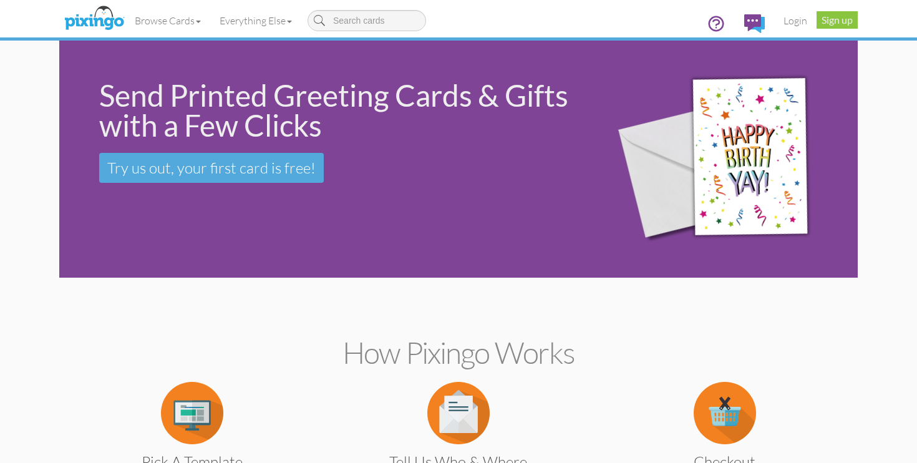  I want to click on img: pixingo logo, so click(94, 19).